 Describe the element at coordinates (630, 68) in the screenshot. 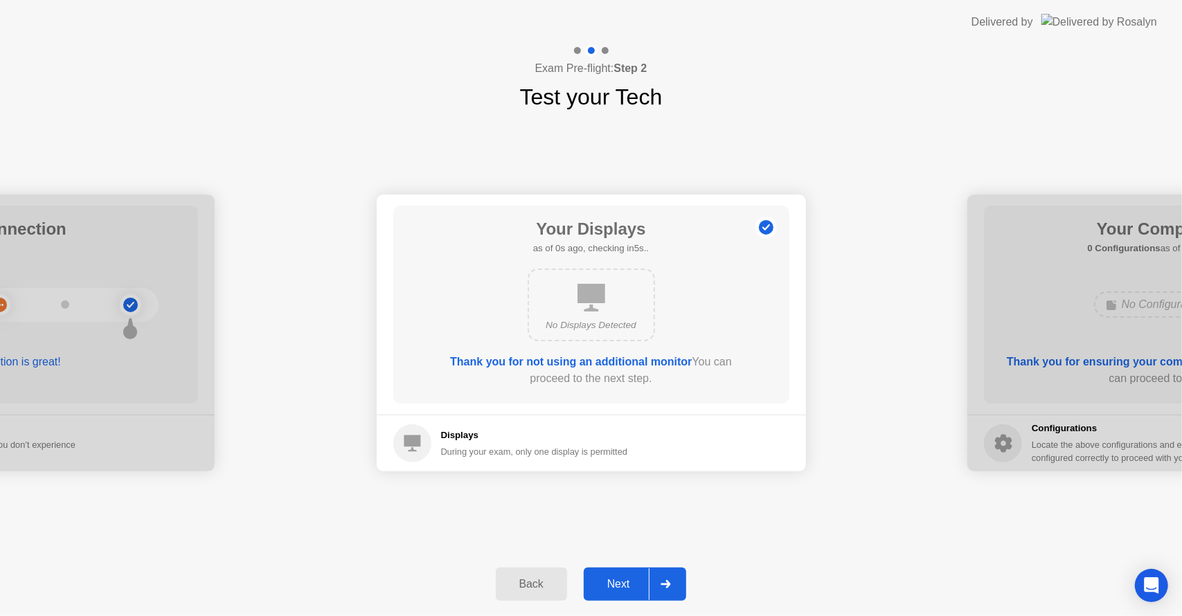

I see `b: Step 2` at that location.